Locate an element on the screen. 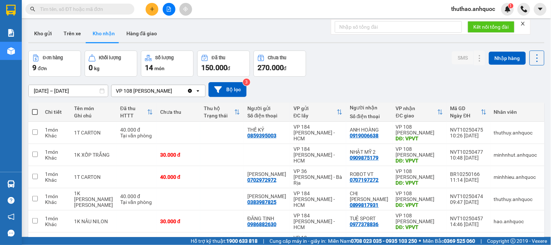 The image size is (551, 245). span: file-add is located at coordinates (169, 9).